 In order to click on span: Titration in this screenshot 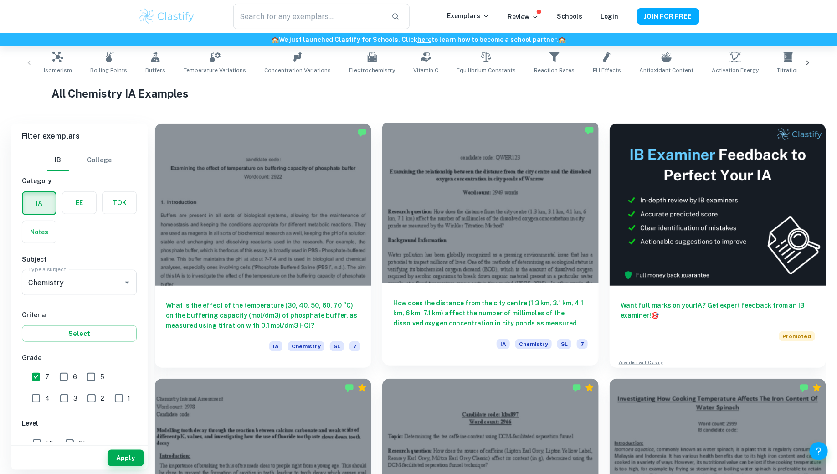, I will do `click(788, 70)`.